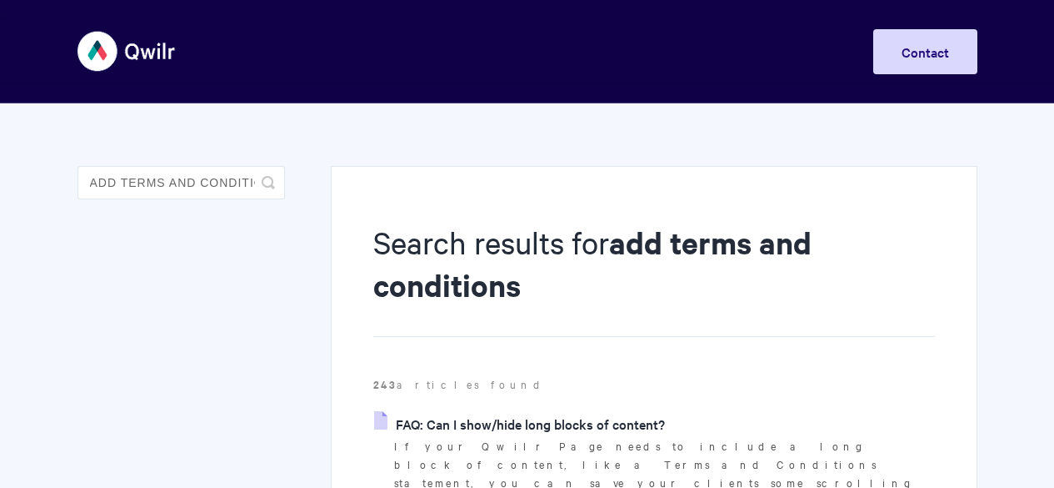  Describe the element at coordinates (127, 51) in the screenshot. I see `img: Qwilr Help Center` at that location.